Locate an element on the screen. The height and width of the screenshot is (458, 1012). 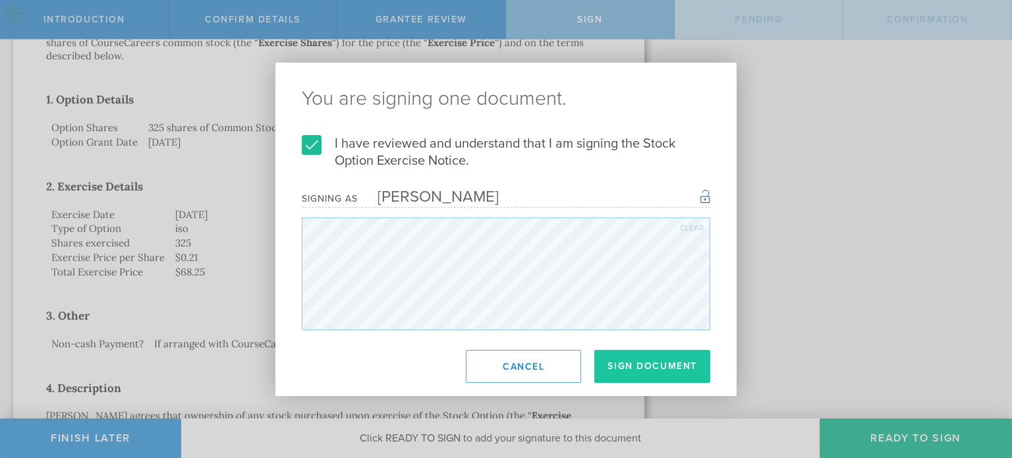
div: Signing as is located at coordinates (329, 198).